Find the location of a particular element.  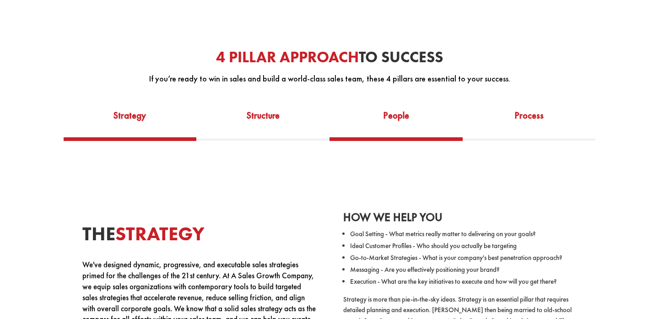

span: Goal Setting - What metrics really matter to delivering on your goals? is located at coordinates (443, 234).